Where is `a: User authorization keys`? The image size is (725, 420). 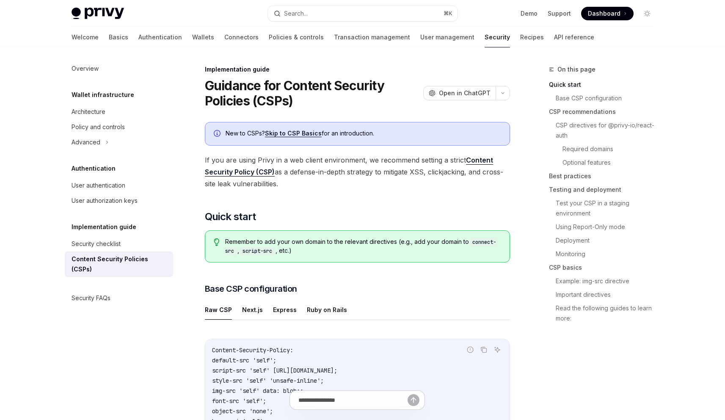 a: User authorization keys is located at coordinates (119, 201).